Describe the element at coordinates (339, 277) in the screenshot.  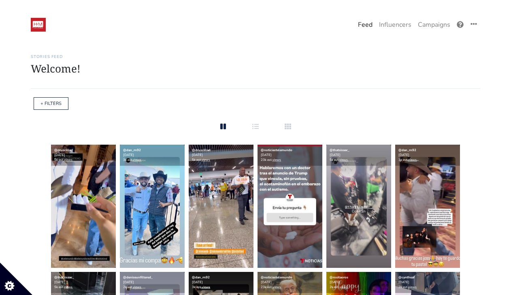
I see `a: @rositaoros` at that location.